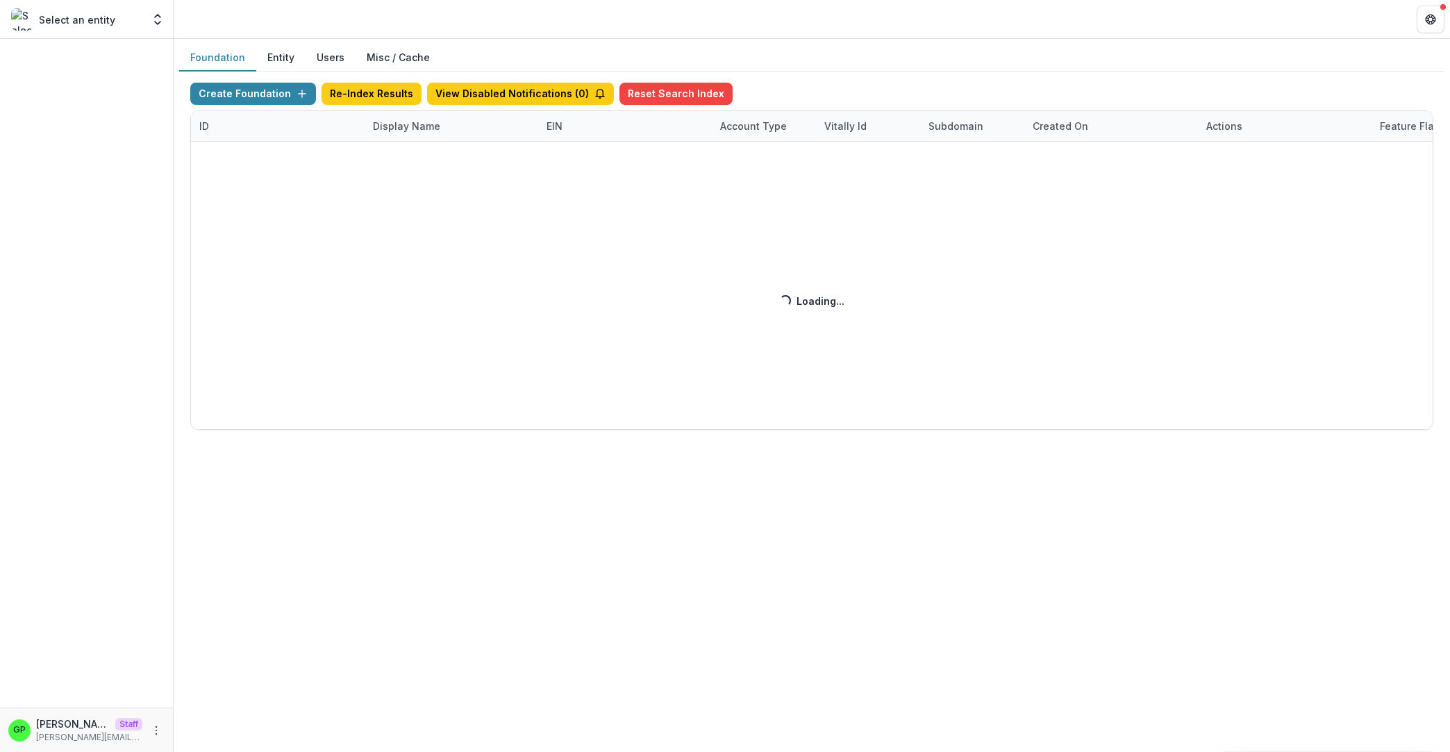 This screenshot has width=1450, height=752. Describe the element at coordinates (22, 19) in the screenshot. I see `img: Select an entity` at that location.